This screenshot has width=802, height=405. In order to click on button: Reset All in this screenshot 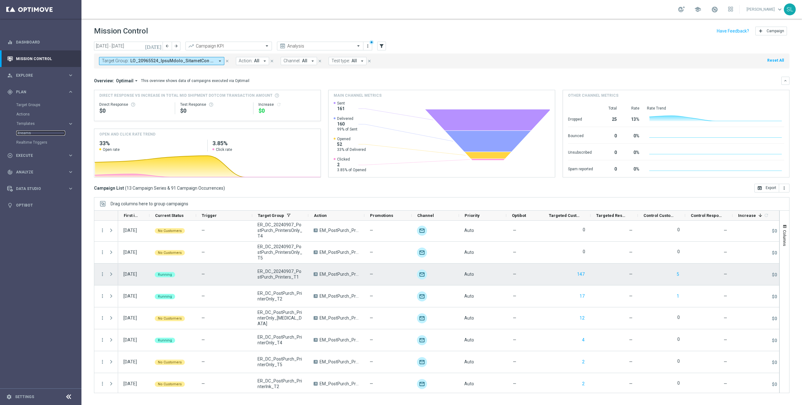, I will do `click(775, 60)`.